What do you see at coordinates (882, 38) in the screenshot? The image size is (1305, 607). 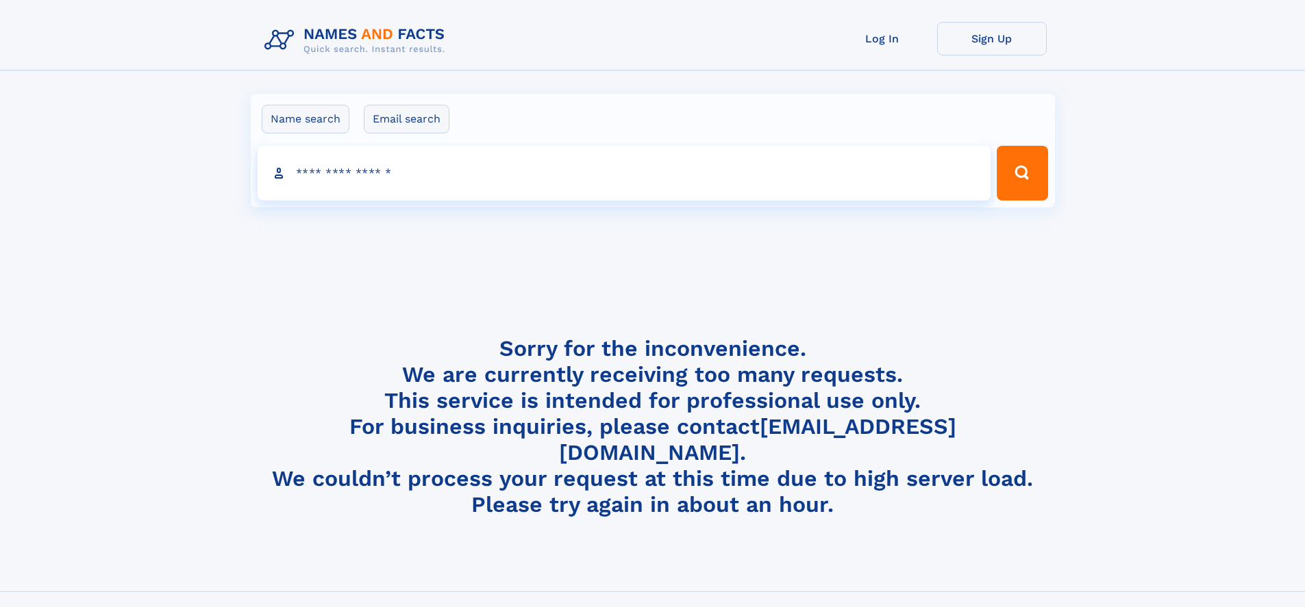 I see `a: Log In` at bounding box center [882, 38].